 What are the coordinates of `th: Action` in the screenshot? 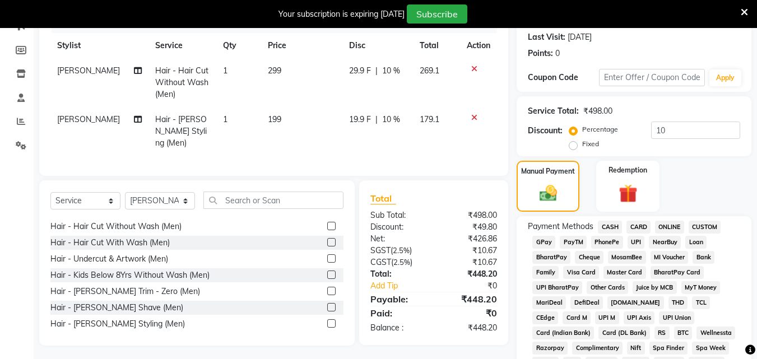 It's located at (479, 45).